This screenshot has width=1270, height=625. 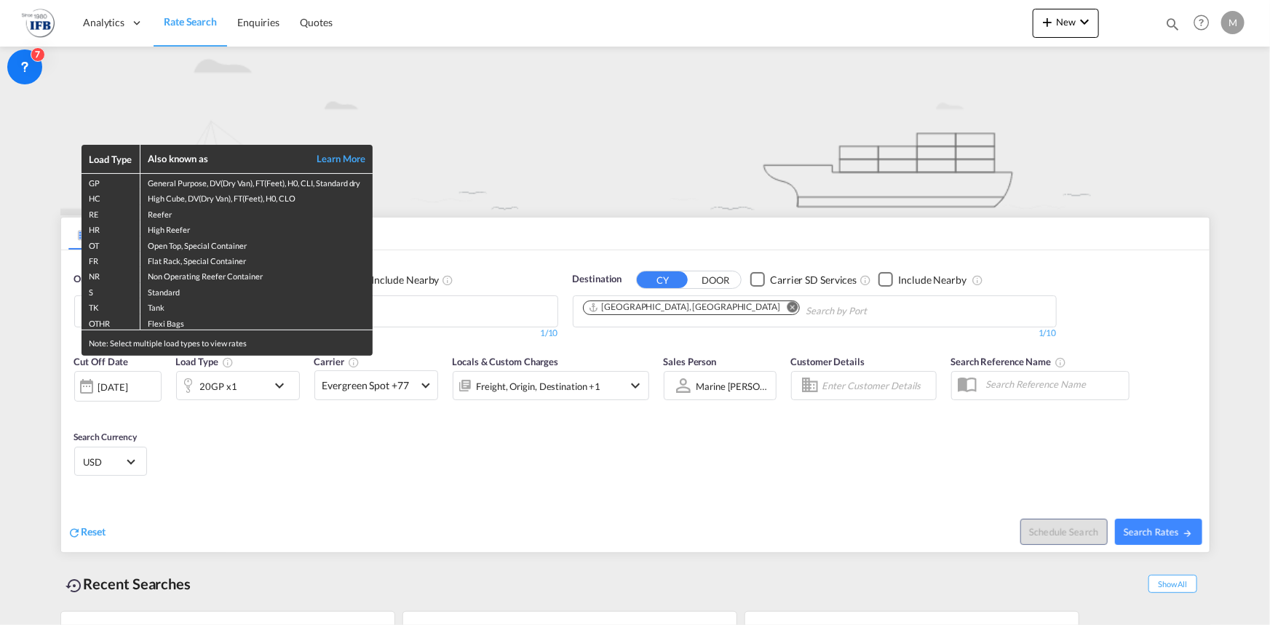 I want to click on td: Flat Rack, Special Container, so click(x=256, y=259).